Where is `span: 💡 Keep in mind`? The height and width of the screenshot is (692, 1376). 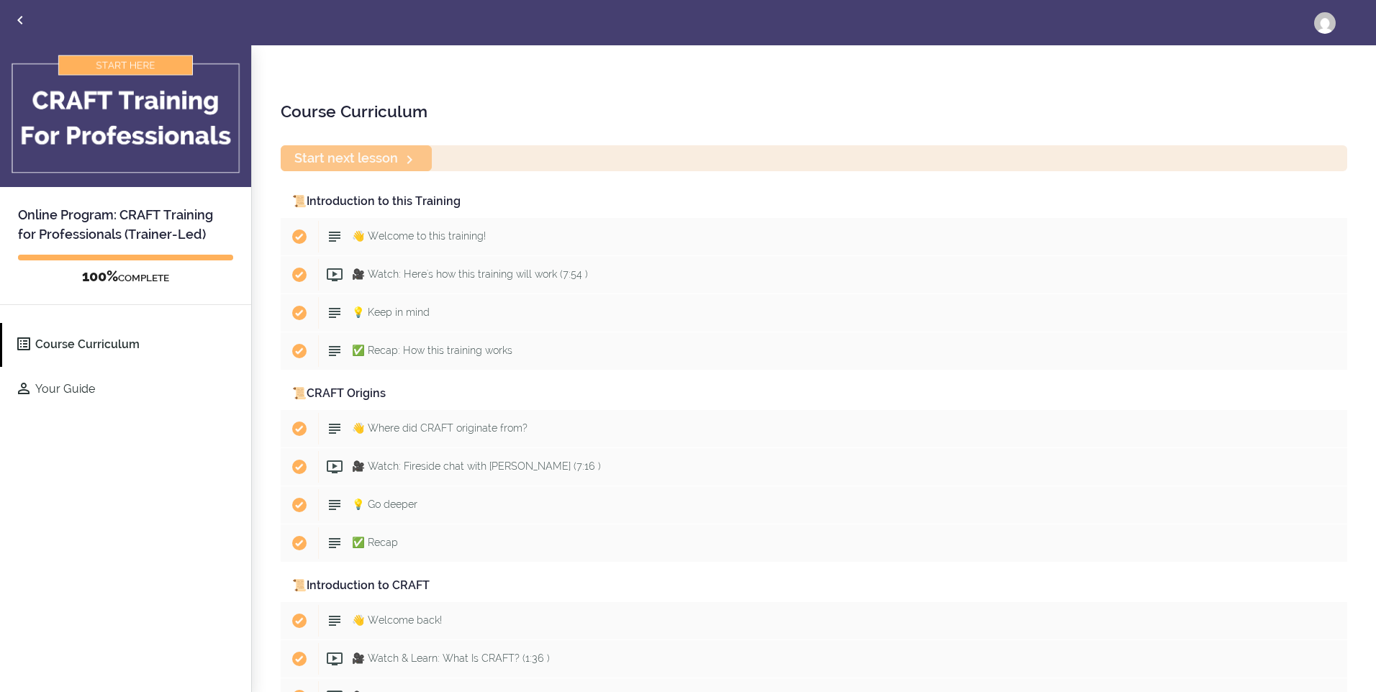 span: 💡 Keep in mind is located at coordinates (391, 312).